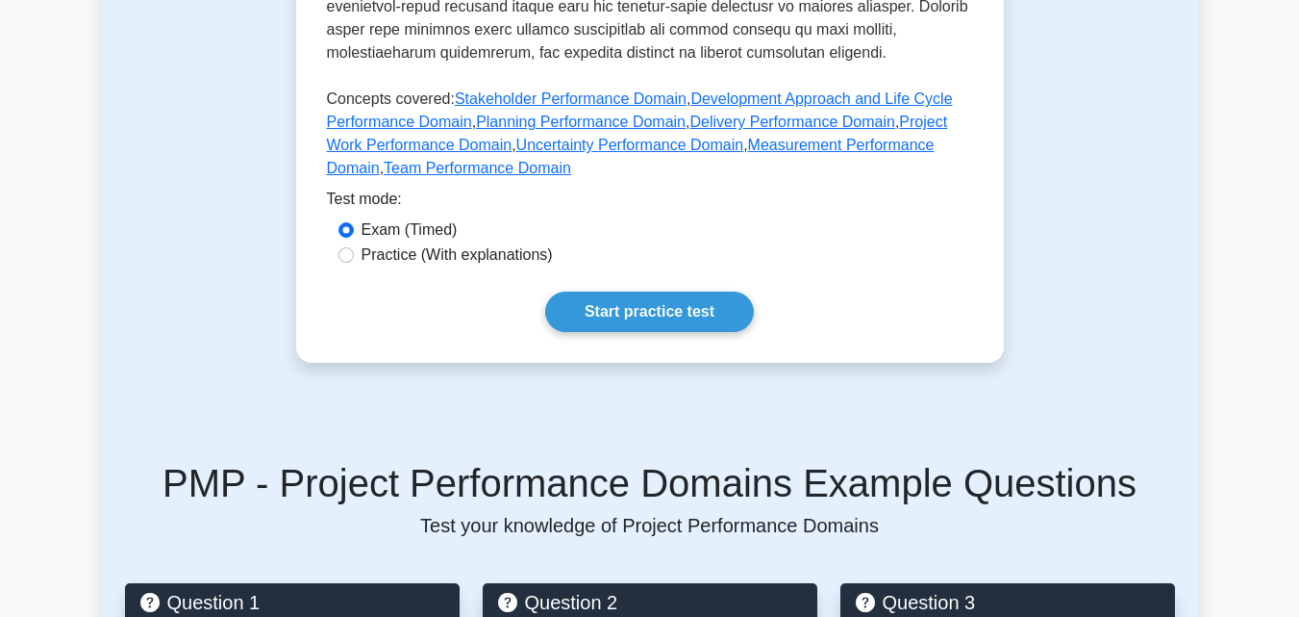  Describe the element at coordinates (477, 167) in the screenshot. I see `a: Team Performance Domain` at that location.